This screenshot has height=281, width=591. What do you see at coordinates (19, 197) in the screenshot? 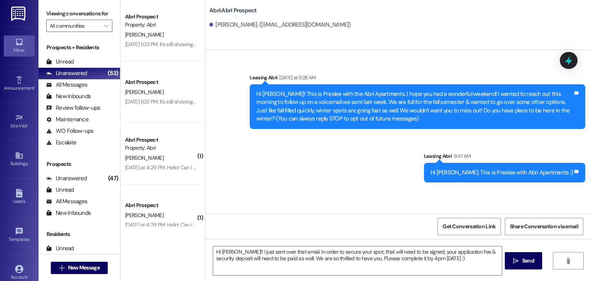
I see `a: Leads` at bounding box center [19, 197].